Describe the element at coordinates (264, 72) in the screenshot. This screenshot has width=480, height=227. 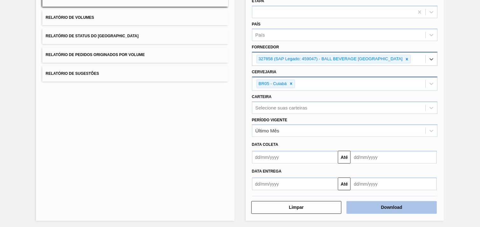
I see `label: Cervejaria` at that location.